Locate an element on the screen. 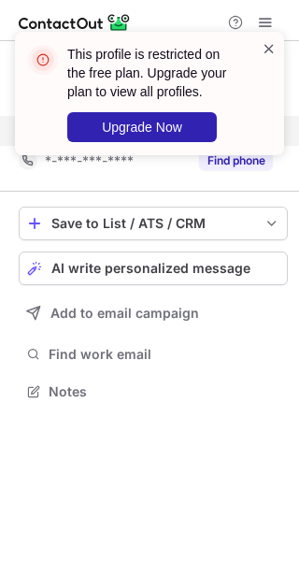  img: ContactOut v5.3.10 is located at coordinates (75, 22).